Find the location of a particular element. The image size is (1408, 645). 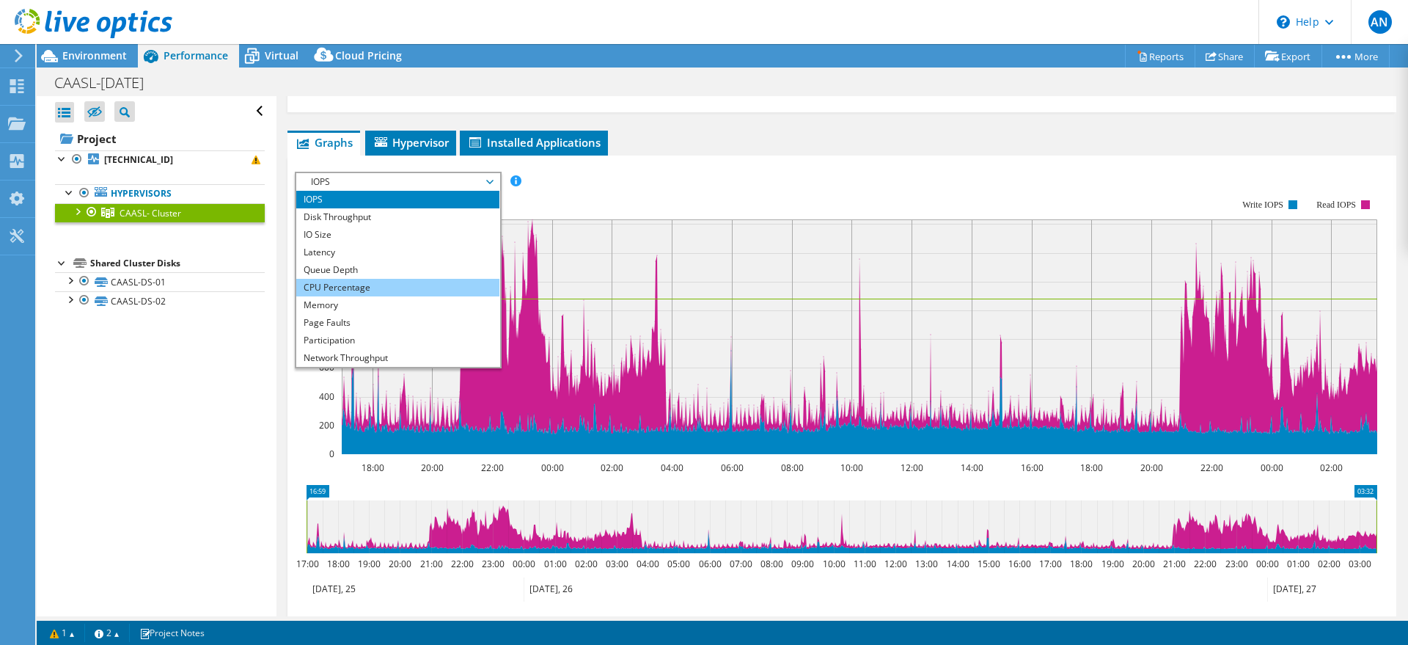

a: Project Notes is located at coordinates (172, 632).